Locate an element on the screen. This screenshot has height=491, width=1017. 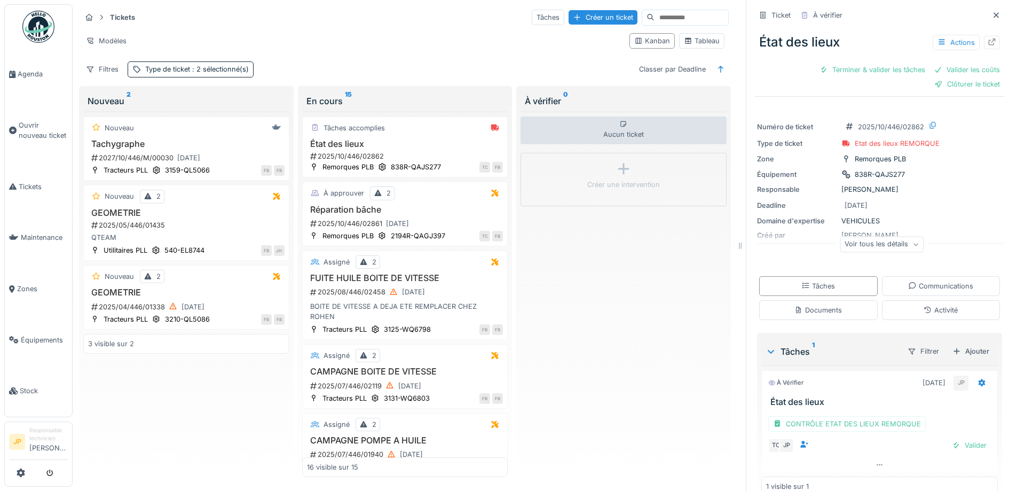
span: Agenda is located at coordinates (43, 74).